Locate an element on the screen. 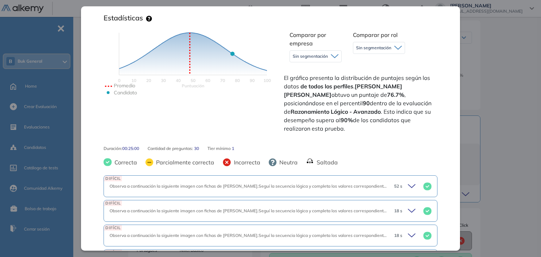 This screenshot has height=257, width=541. text: 20 is located at coordinates (149, 80).